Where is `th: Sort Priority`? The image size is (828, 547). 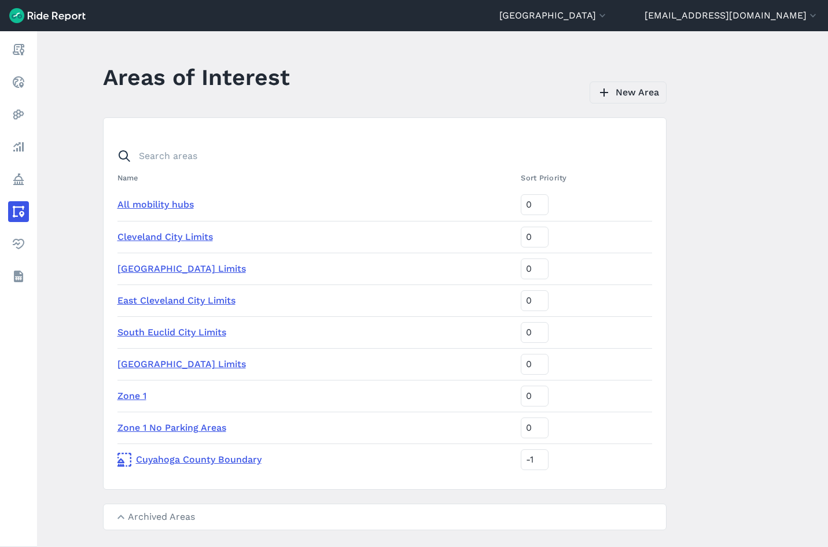
th: Sort Priority is located at coordinates (584, 178).